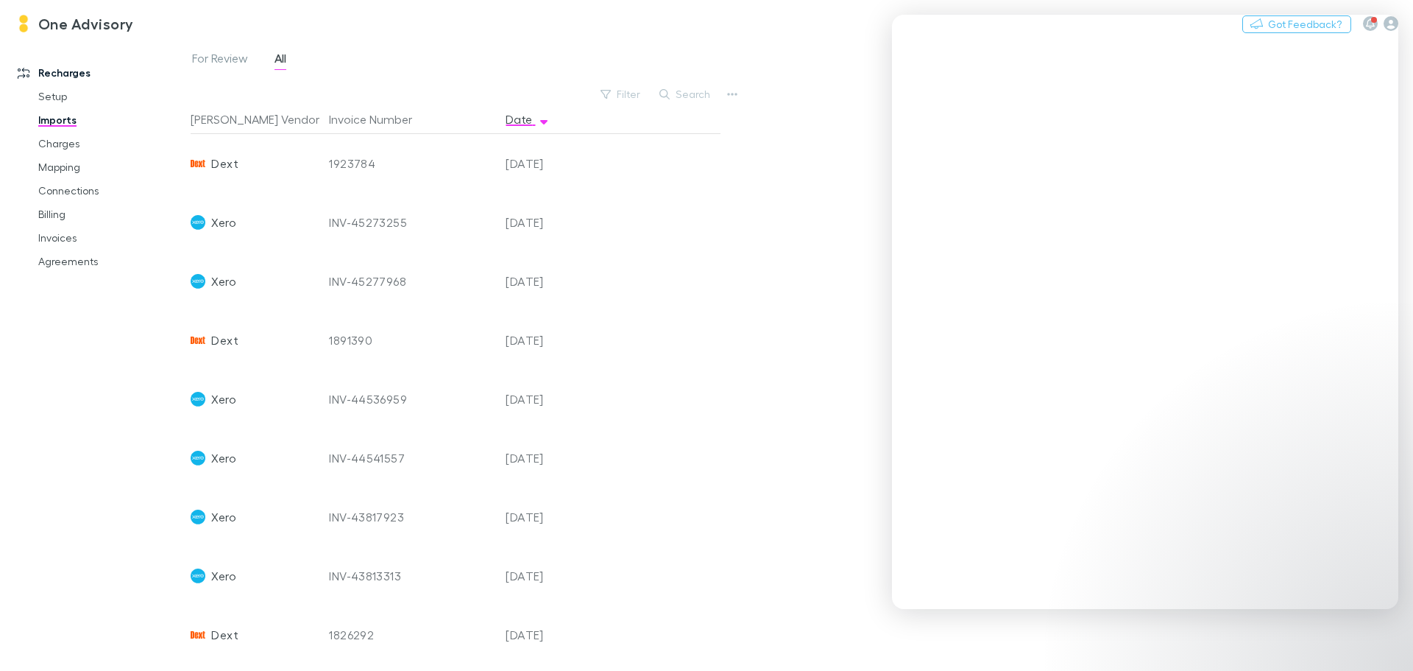 Image resolution: width=1413 pixels, height=671 pixels. Describe the element at coordinates (411, 576) in the screenshot. I see `div: INV-43813313` at that location.